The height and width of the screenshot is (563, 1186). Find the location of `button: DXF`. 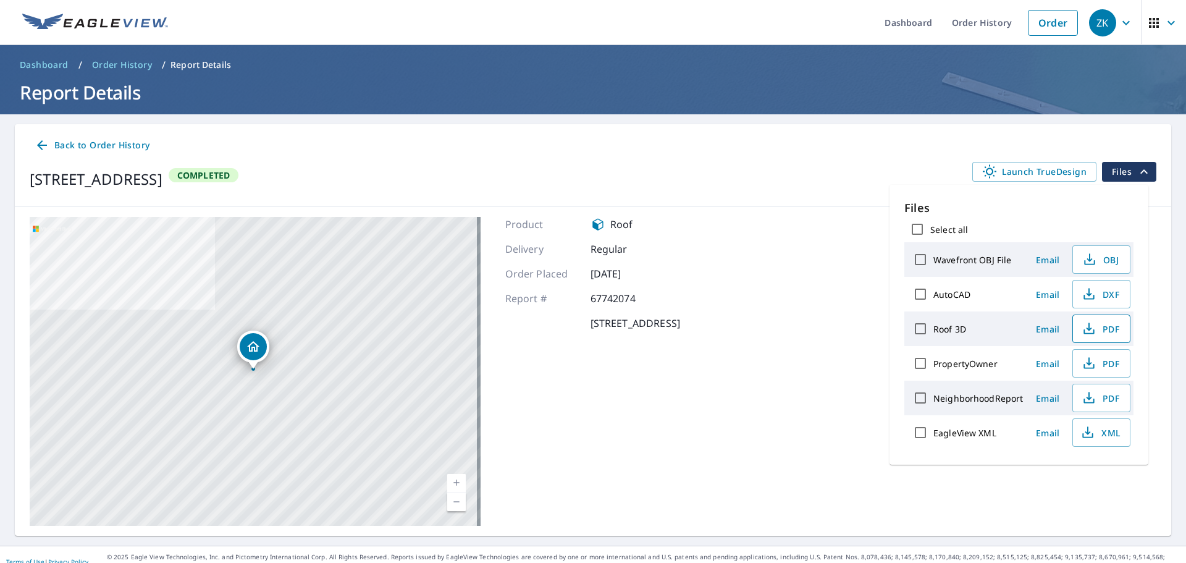

button: DXF is located at coordinates (1101, 294).